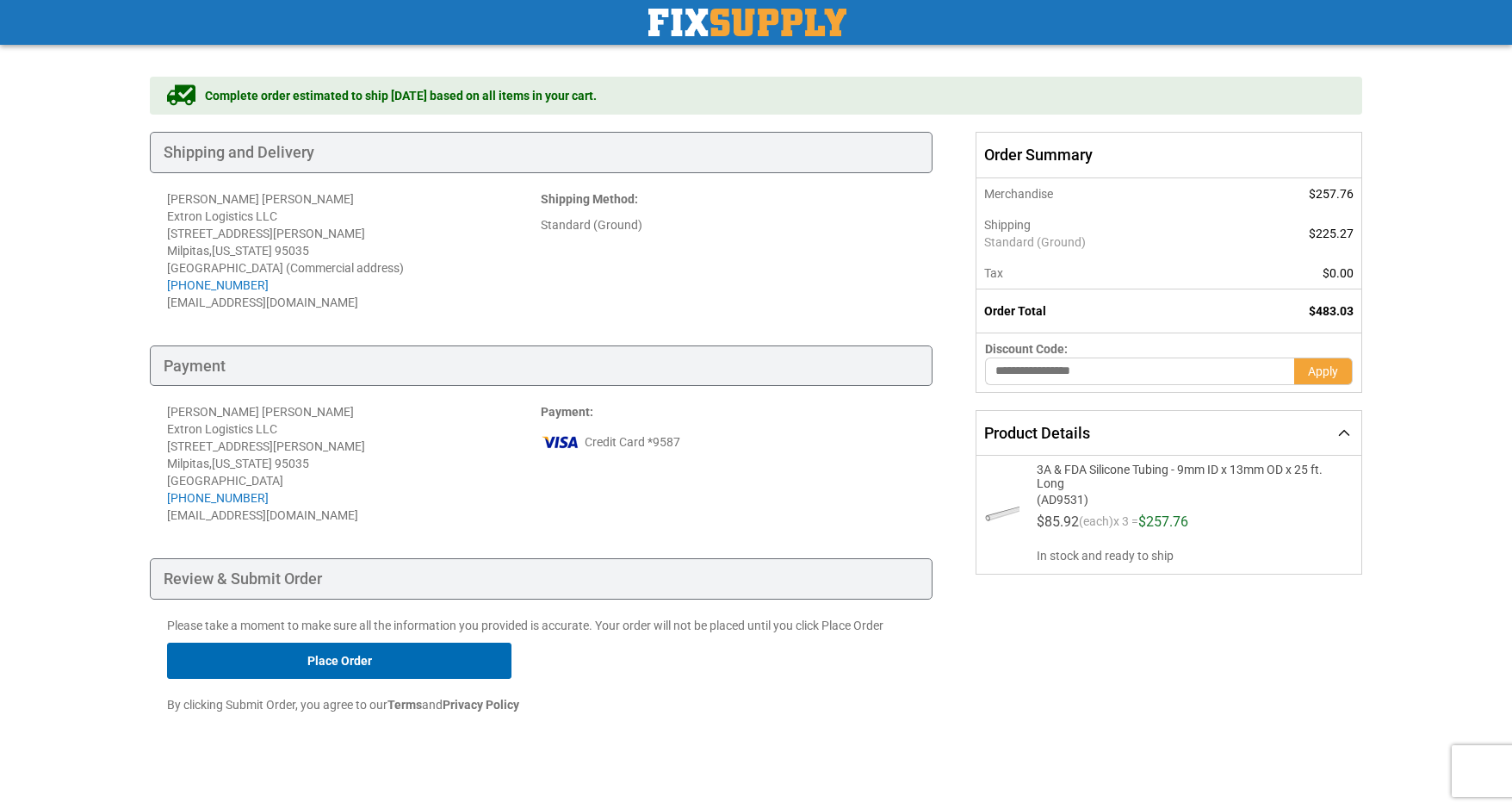  Describe the element at coordinates (1168, 155) in the screenshot. I see `span: Order Summary` at that location.